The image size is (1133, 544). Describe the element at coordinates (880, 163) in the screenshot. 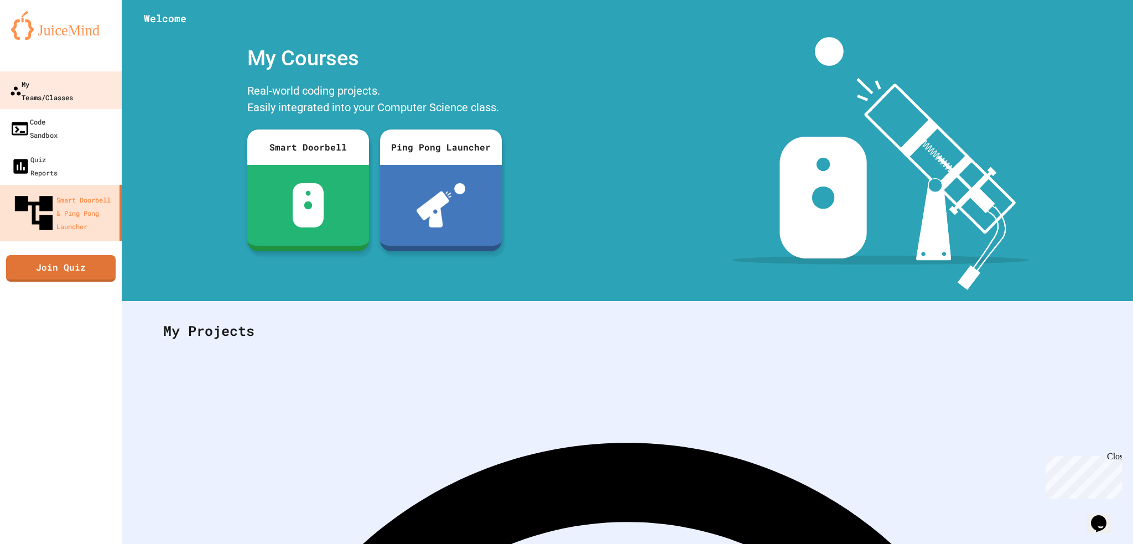

I see `img: banner-image-my-projects.png` at that location.